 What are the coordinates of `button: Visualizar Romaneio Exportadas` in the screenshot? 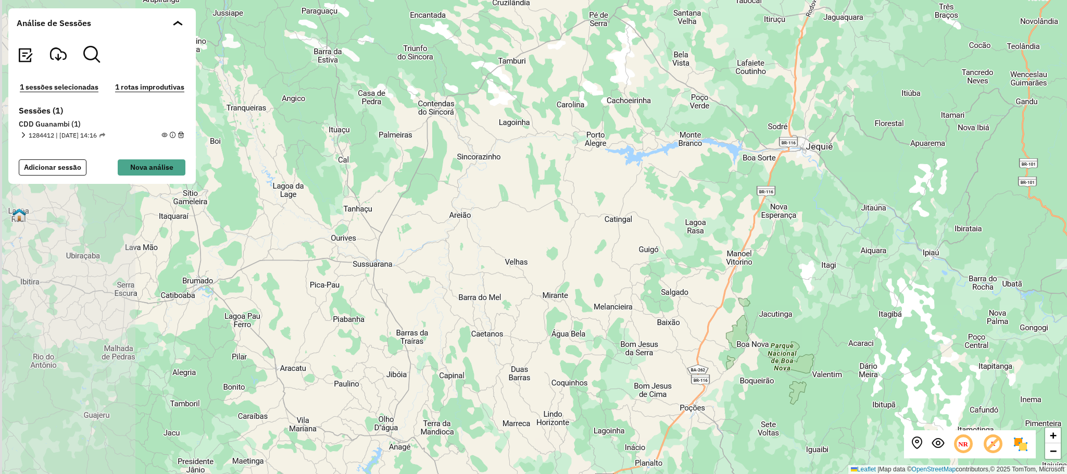 It's located at (58, 55).